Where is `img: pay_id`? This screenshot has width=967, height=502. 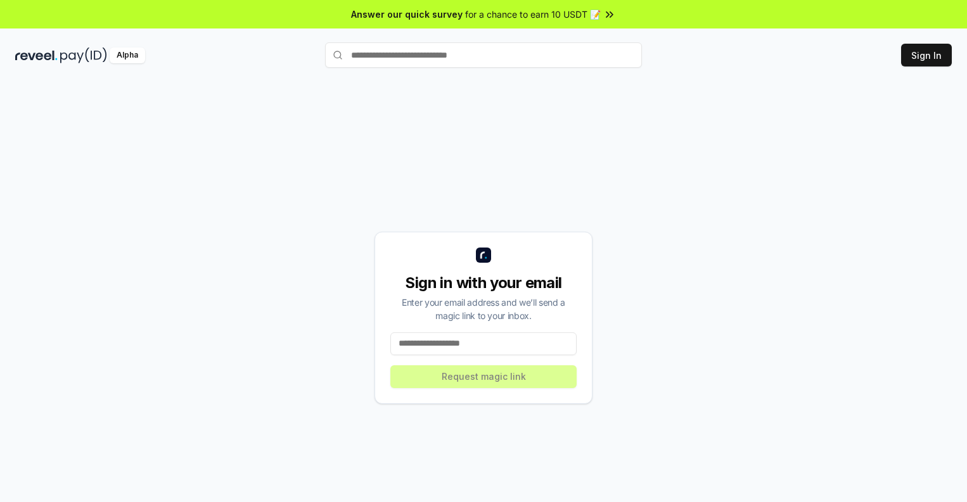 img: pay_id is located at coordinates (84, 55).